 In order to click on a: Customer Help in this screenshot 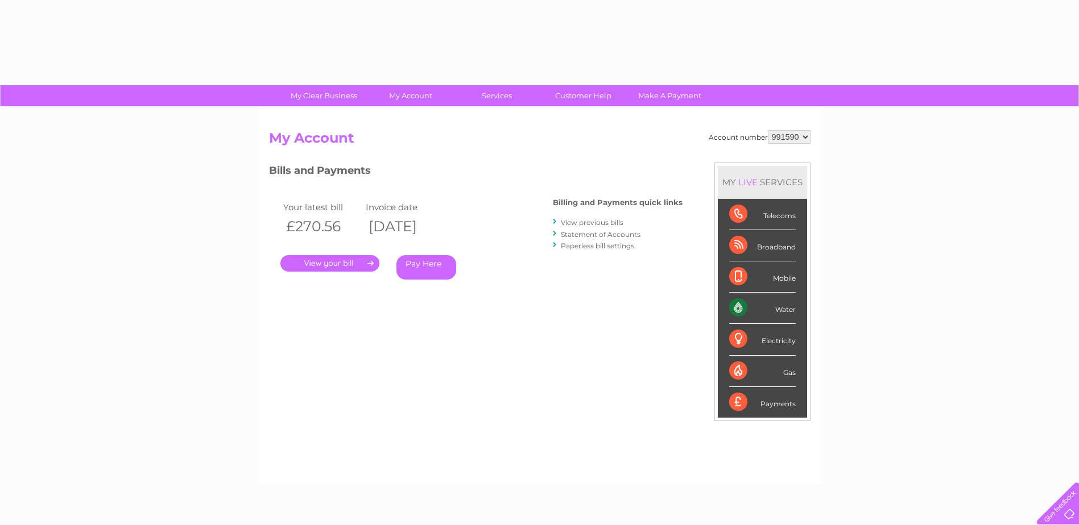, I will do `click(583, 96)`.